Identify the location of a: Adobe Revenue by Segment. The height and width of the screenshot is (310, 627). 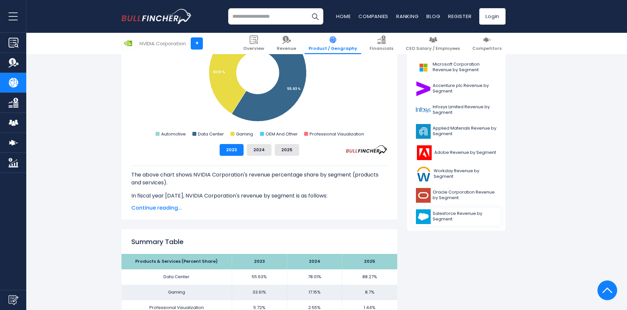
(457, 153).